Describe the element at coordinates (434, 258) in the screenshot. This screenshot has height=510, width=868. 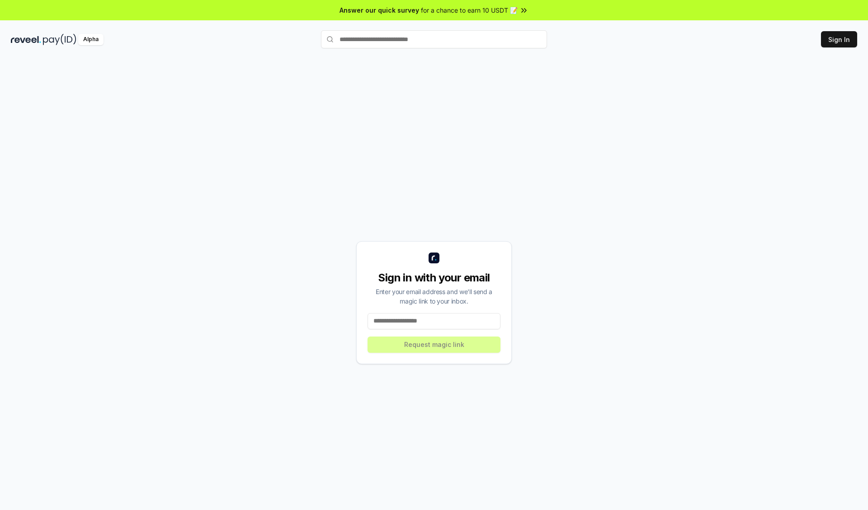
I see `img: logo_small` at that location.